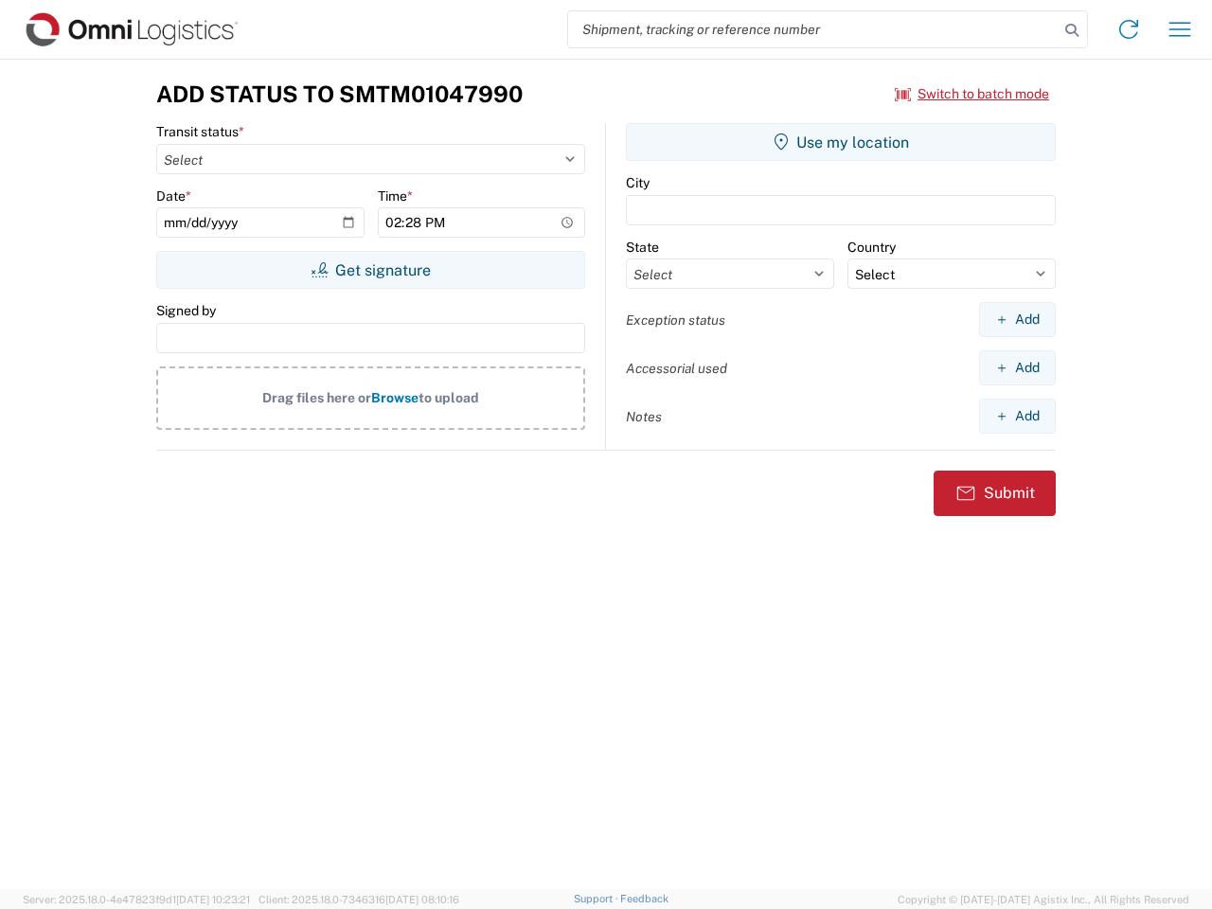 The height and width of the screenshot is (909, 1212). I want to click on span: Server: 2025.18.0-4e47823f9d1, so click(136, 900).